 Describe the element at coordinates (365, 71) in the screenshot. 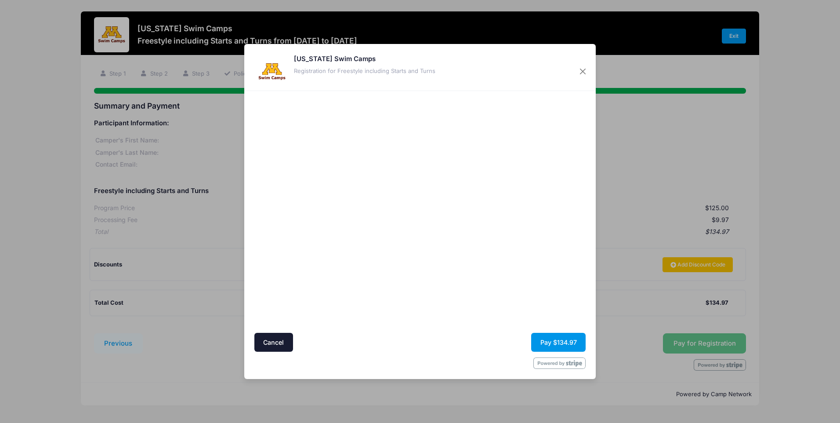

I see `div: Registration for Freestyle including Starts and Turns` at that location.